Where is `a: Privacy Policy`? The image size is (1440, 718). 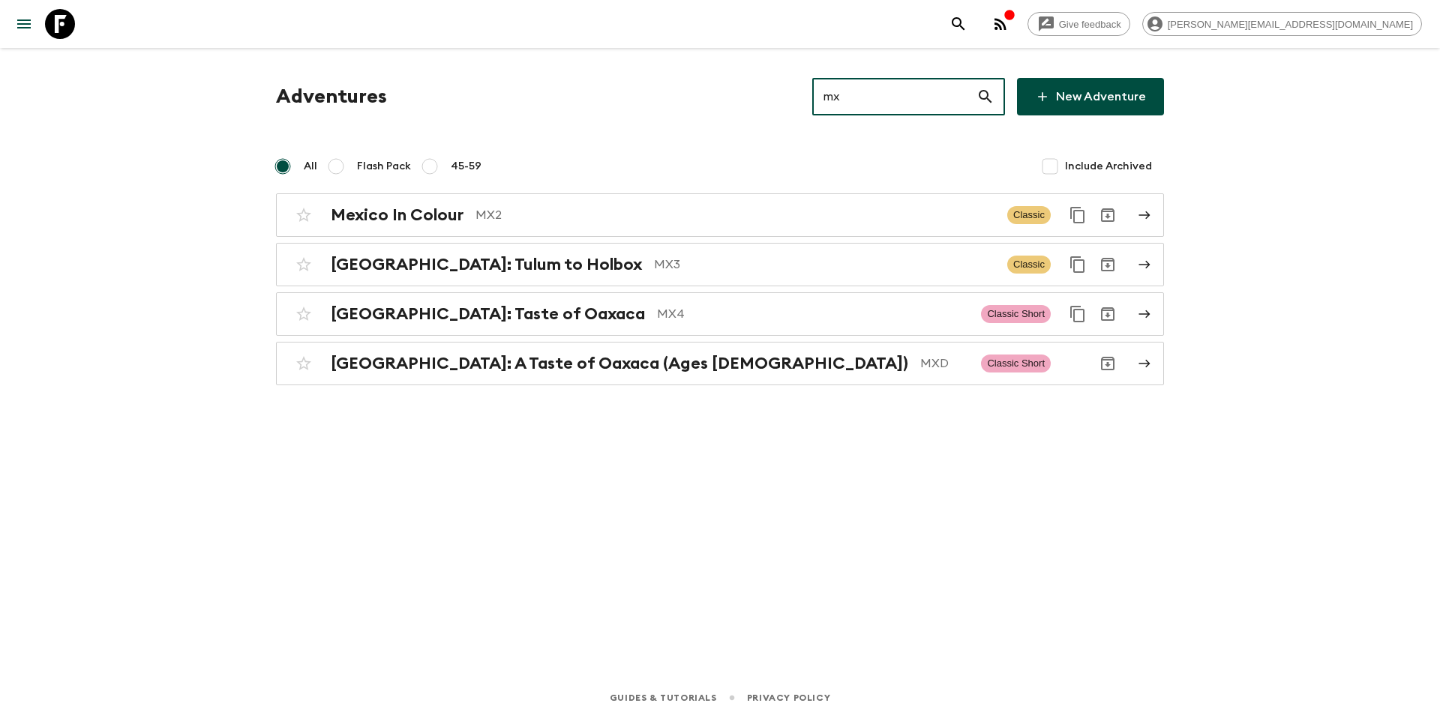 a: Privacy Policy is located at coordinates (788, 698).